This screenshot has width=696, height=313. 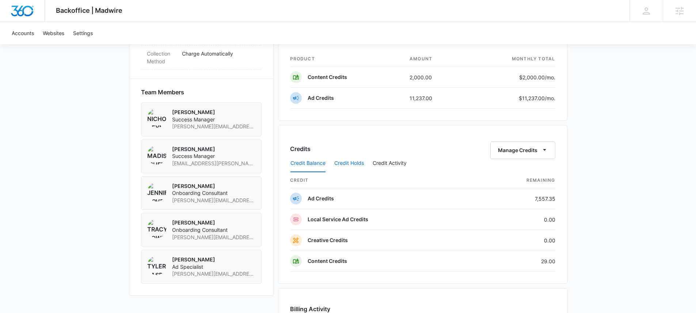 I want to click on img: tab_domain_overview_orange.svg, so click(x=23, y=45).